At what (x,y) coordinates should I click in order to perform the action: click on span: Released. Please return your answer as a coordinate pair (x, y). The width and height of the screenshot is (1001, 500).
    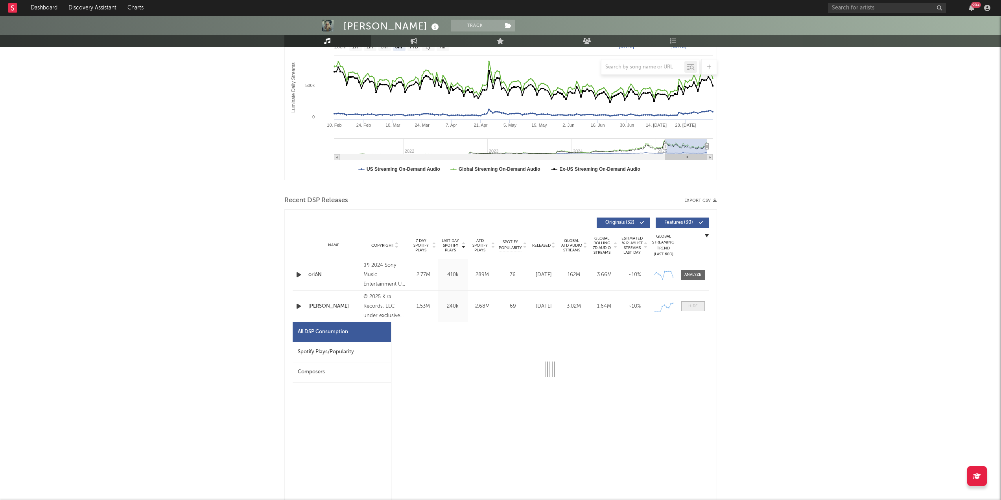
    Looking at the image, I should click on (541, 245).